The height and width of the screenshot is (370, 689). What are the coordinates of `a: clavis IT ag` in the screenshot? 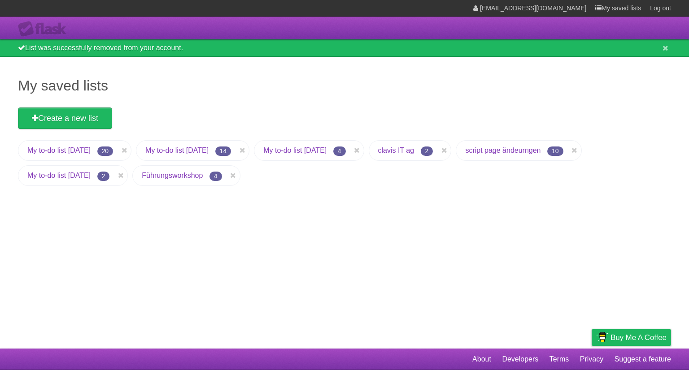 It's located at (396, 150).